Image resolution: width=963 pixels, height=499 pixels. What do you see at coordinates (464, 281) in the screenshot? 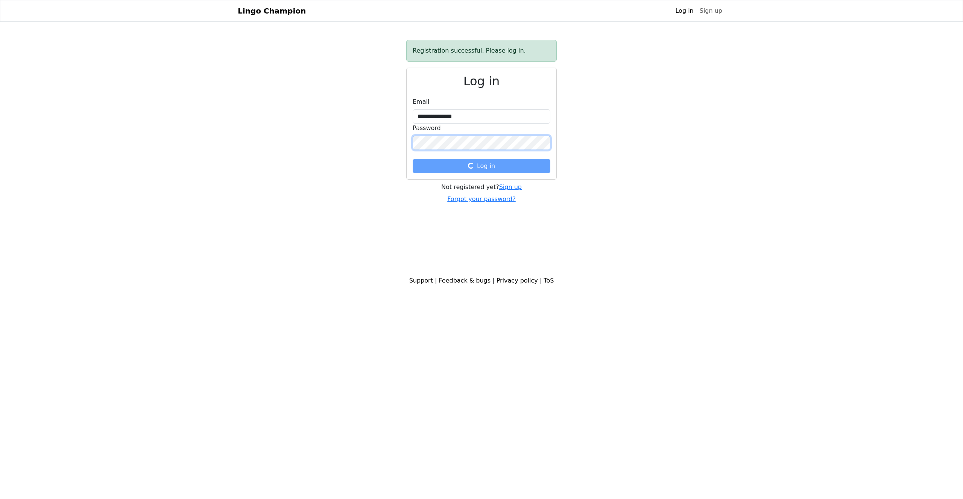
I see `a: Feedback & bugs` at bounding box center [464, 281].